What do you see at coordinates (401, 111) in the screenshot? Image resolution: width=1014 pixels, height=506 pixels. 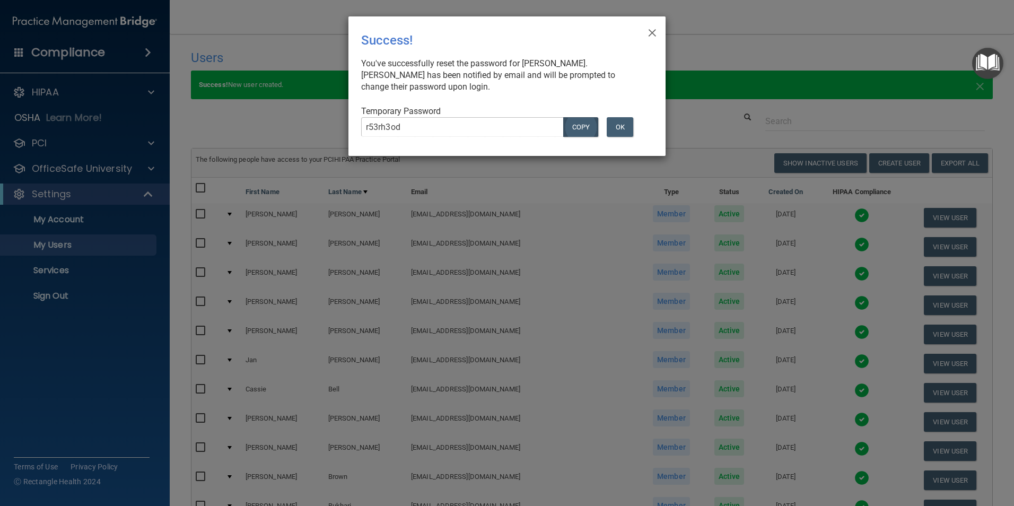 I see `span: Temporary Password` at bounding box center [401, 111].